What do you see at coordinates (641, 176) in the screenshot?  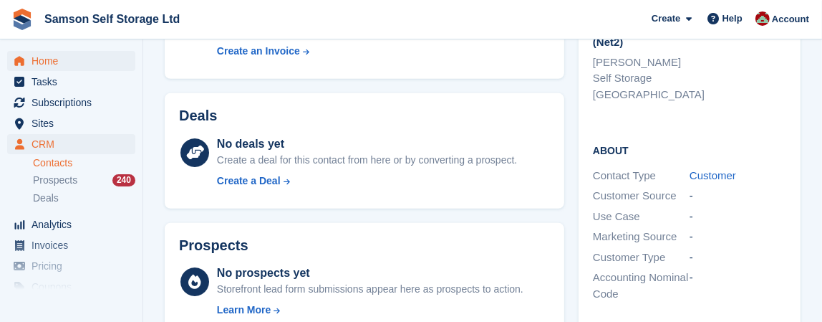 I see `div: Contact Type` at bounding box center [641, 176].